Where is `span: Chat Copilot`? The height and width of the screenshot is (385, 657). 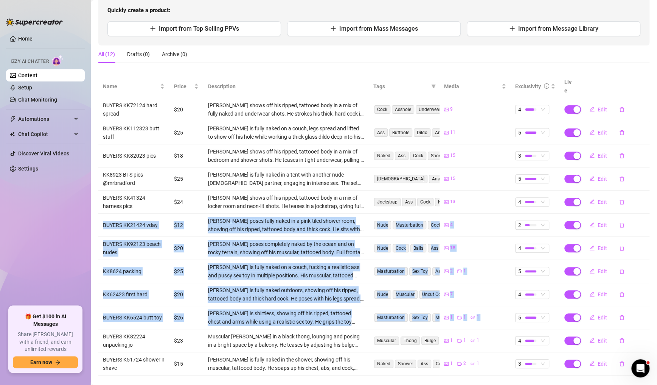 span: Chat Copilot is located at coordinates (45, 134).